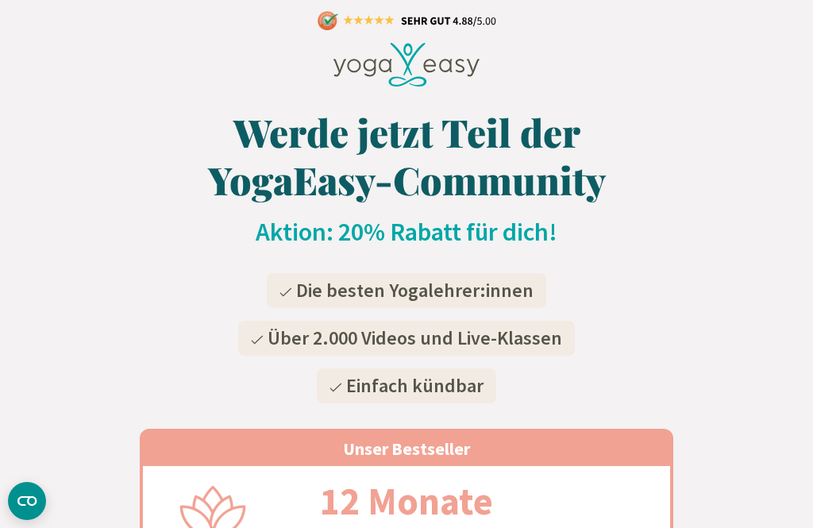 The height and width of the screenshot is (528, 813). I want to click on span: Unser Bestseller, so click(407, 449).